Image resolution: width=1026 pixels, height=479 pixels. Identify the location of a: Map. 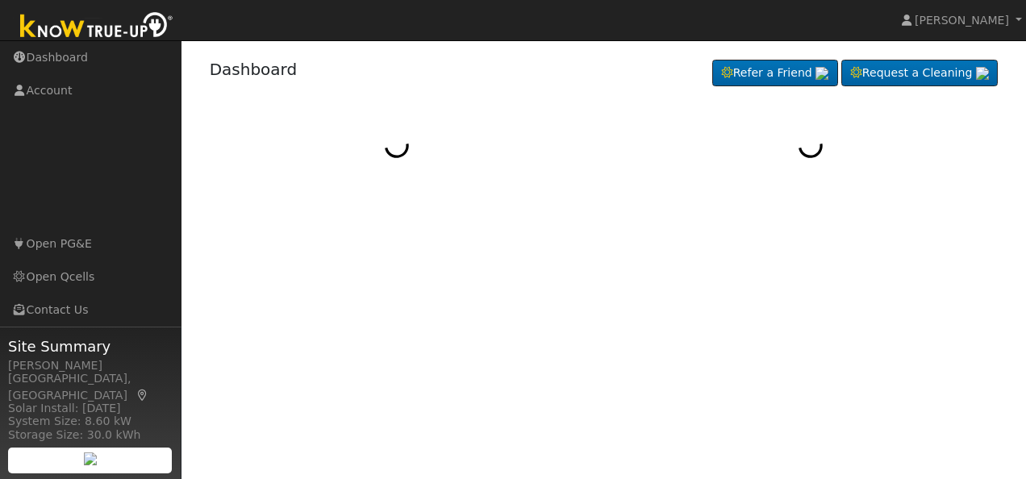
(143, 395).